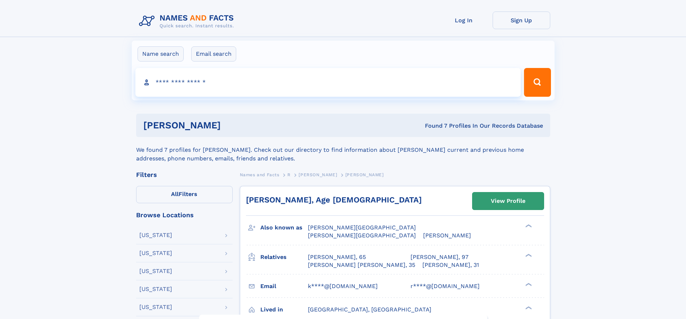 Image resolution: width=686 pixels, height=319 pixels. Describe the element at coordinates (508, 201) in the screenshot. I see `div: View Profile` at that location.